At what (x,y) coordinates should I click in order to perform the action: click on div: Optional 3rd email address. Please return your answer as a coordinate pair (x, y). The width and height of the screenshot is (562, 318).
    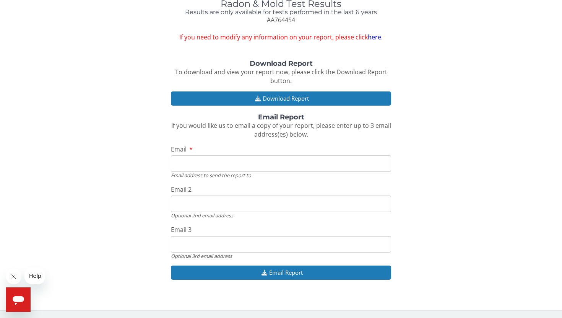
    Looking at the image, I should click on (281, 256).